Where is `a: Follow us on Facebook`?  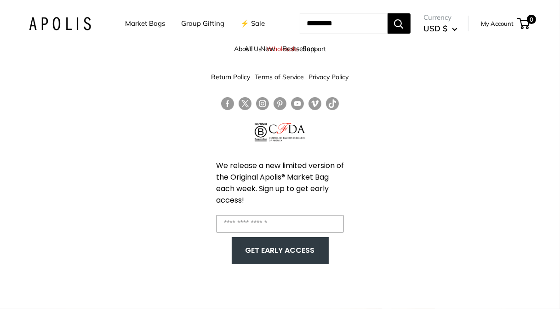 a: Follow us on Facebook is located at coordinates (228, 103).